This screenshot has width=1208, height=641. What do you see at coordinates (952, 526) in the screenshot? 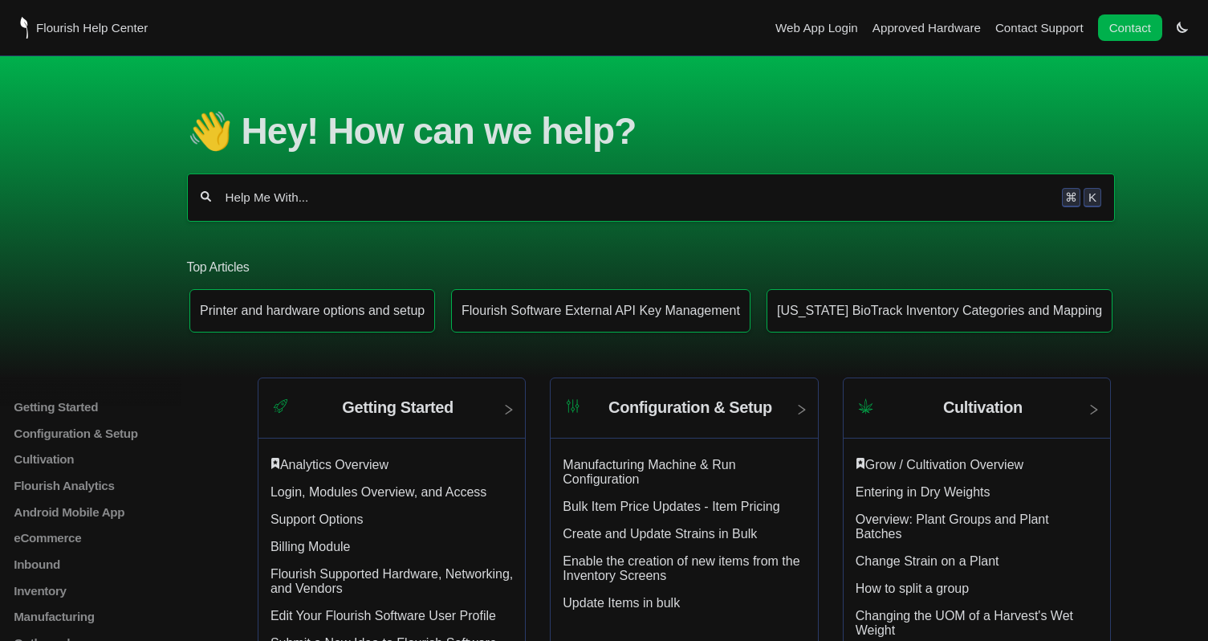
I see `a: Overview: Plant Groups and Plant Batches article` at bounding box center [952, 526].